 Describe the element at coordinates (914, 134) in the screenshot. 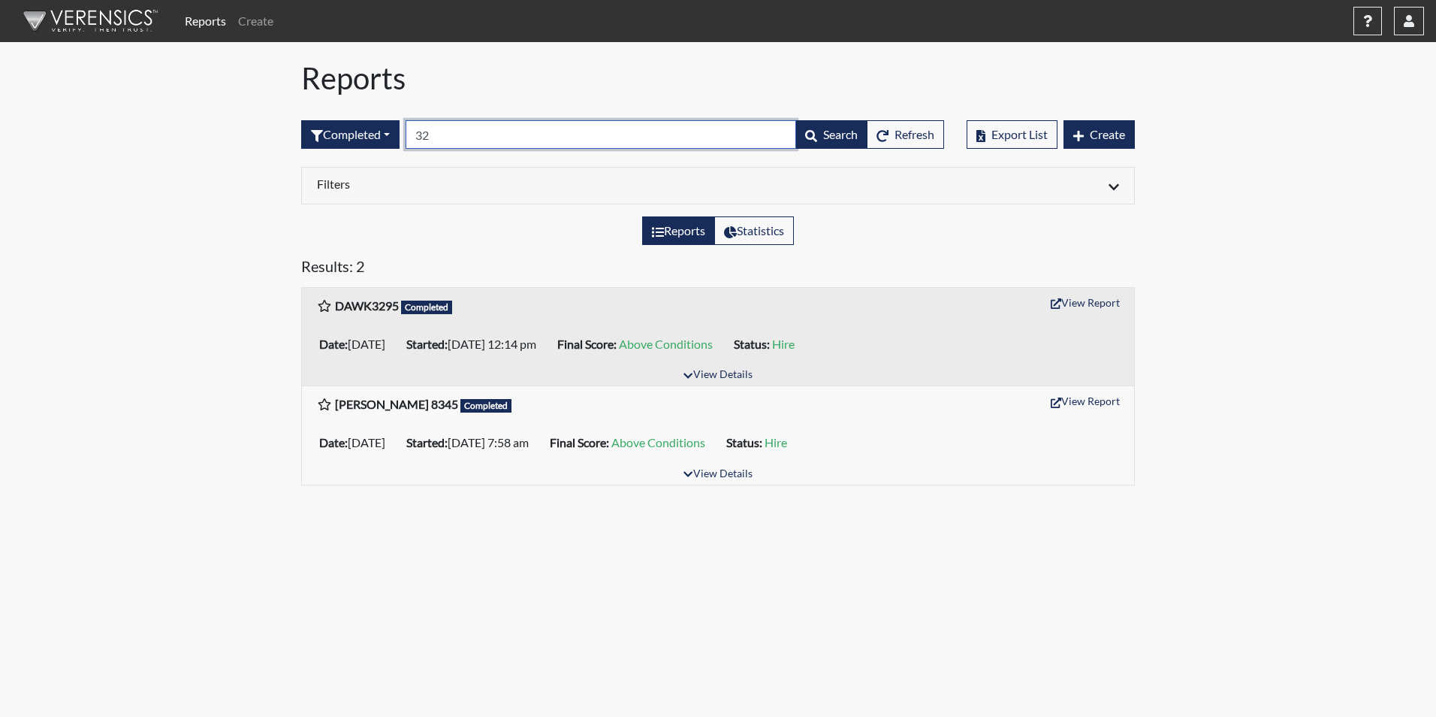

I see `span: Refresh` at that location.